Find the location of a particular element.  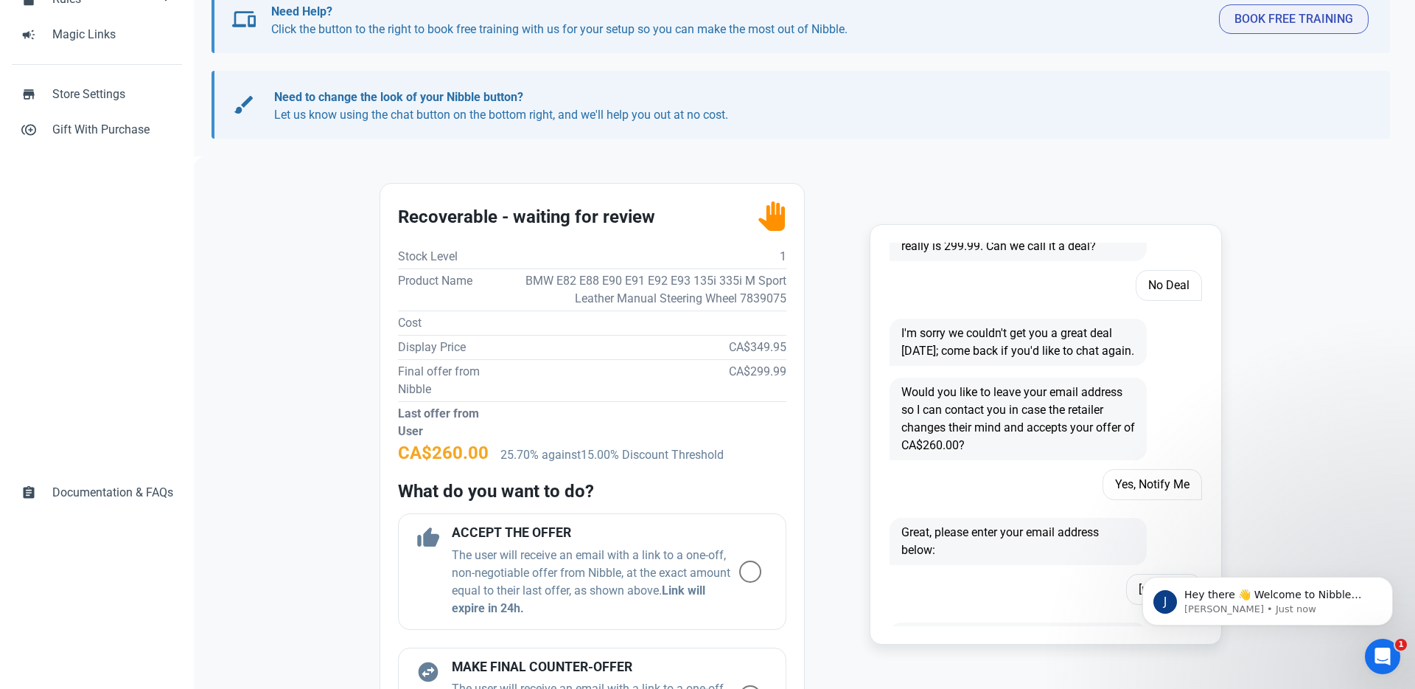

span: Great, please enter your email address below: is located at coordinates (1018, 541).